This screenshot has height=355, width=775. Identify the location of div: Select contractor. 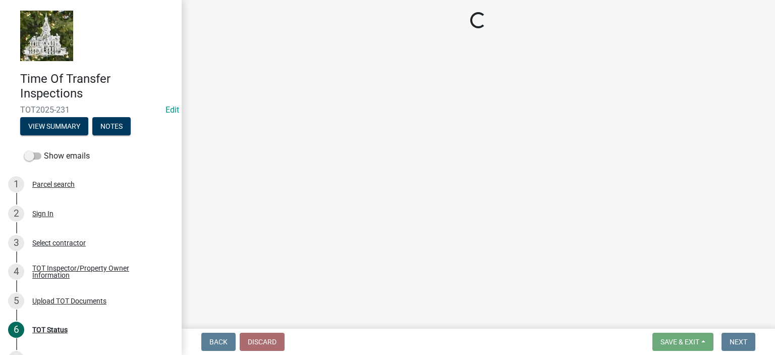
(59, 243).